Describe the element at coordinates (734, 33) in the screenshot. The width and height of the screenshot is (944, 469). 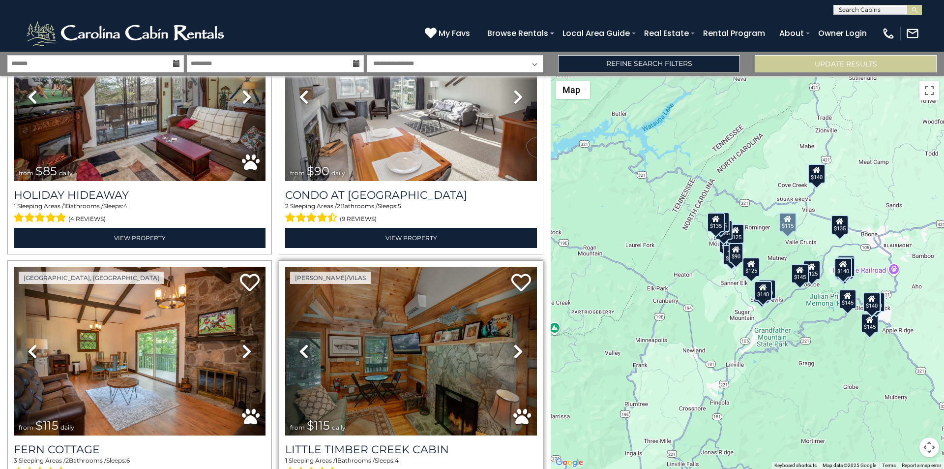
I see `a: Rental Program` at that location.